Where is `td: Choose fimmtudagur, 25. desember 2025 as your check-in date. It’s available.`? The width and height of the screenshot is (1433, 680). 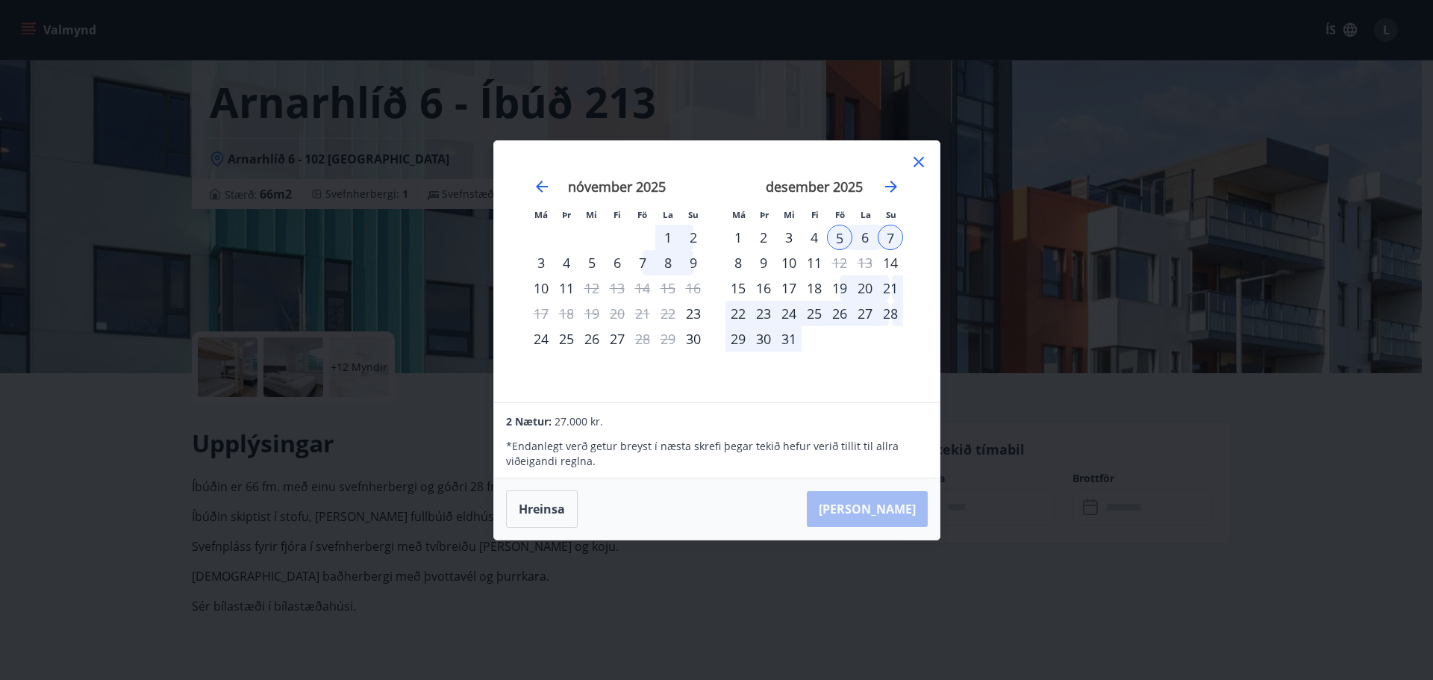
td: Choose fimmtudagur, 25. desember 2025 as your check-in date. It’s available. is located at coordinates (814, 314).